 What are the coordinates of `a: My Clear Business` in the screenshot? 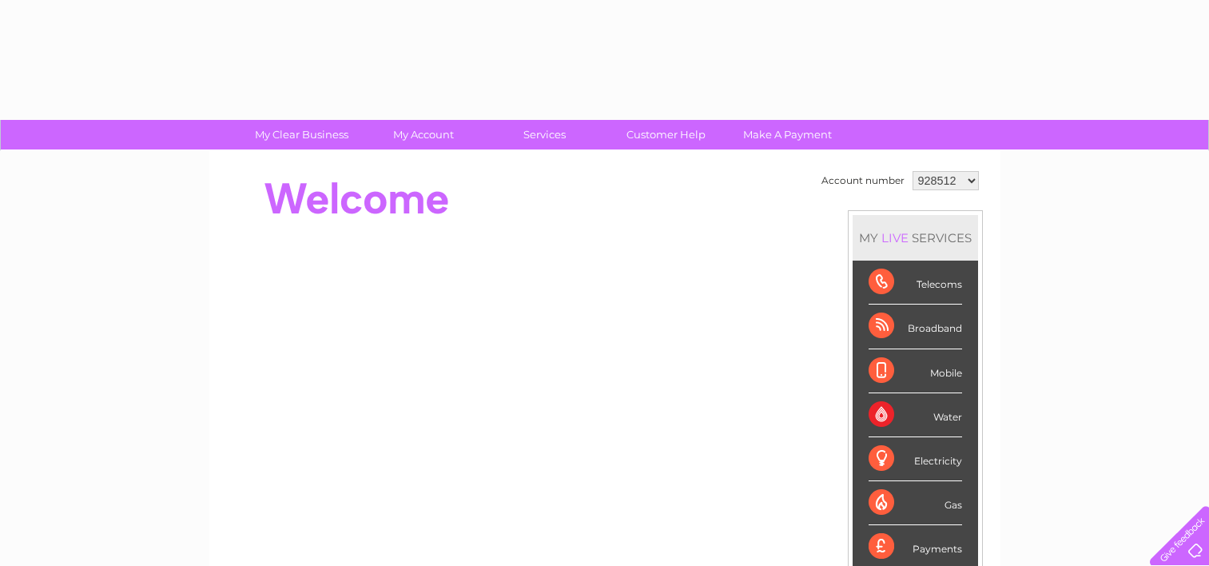 It's located at (301, 134).